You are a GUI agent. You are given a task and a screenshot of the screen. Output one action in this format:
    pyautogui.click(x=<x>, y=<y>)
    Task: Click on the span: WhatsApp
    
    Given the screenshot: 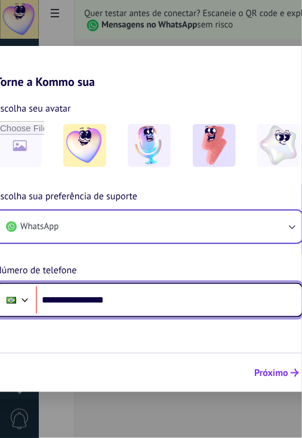 What is the action you would take?
    pyautogui.click(x=39, y=227)
    